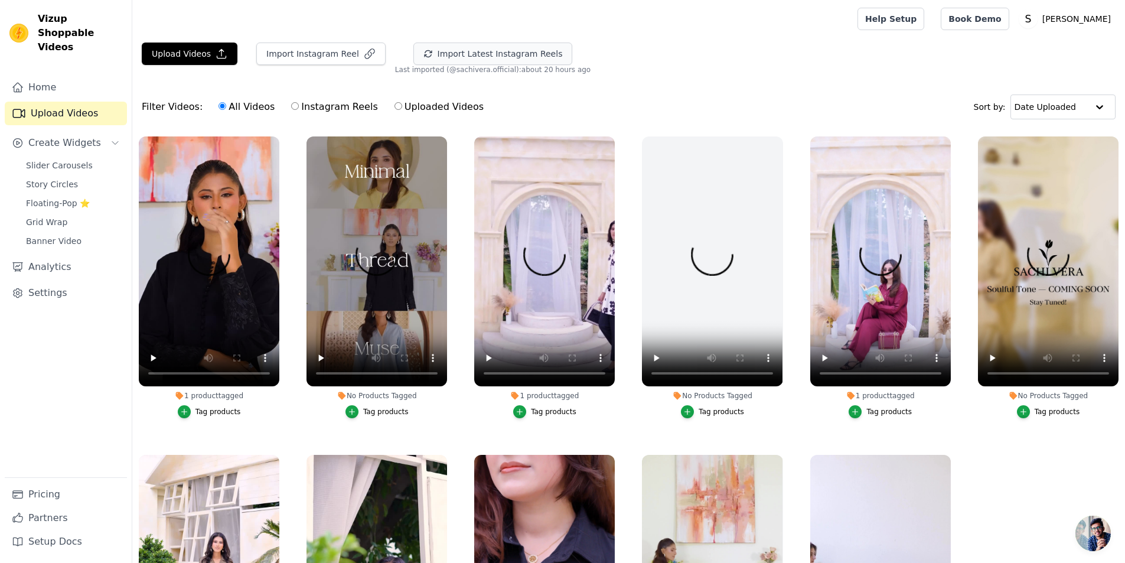  What do you see at coordinates (1044, 107) in the screenshot?
I see `div: Sort by:` at bounding box center [1044, 107].